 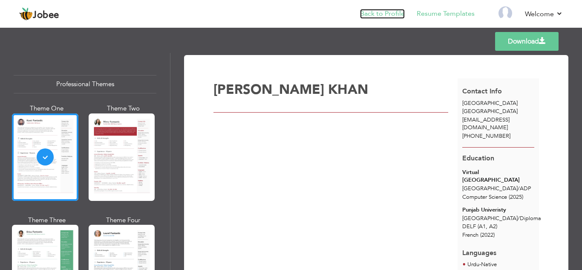 What do you see at coordinates (527, 41) in the screenshot?
I see `a: Download` at bounding box center [527, 41].